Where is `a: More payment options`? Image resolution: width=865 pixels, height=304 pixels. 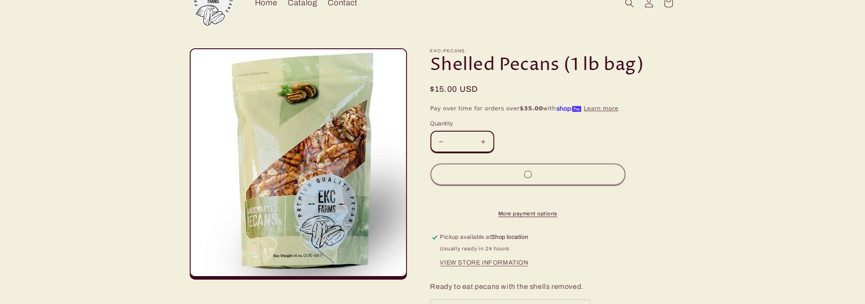
a: More payment options is located at coordinates (528, 214).